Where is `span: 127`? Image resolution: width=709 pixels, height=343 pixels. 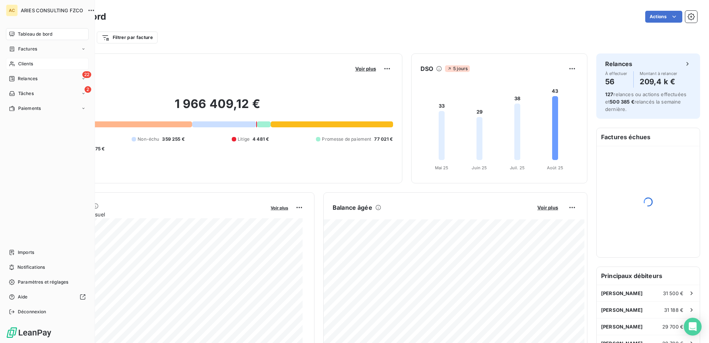 span: 127 is located at coordinates (610, 94).